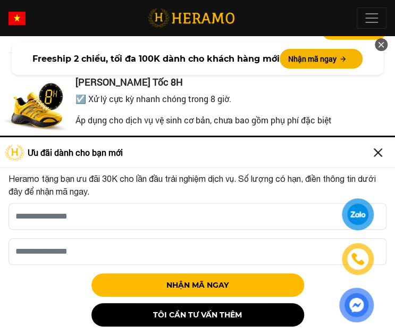  I want to click on p: Áp dụng cho dịch vụ vệ sinh cơ bản, chưa bao gồm phụ phí đặc biệt, so click(231, 120).